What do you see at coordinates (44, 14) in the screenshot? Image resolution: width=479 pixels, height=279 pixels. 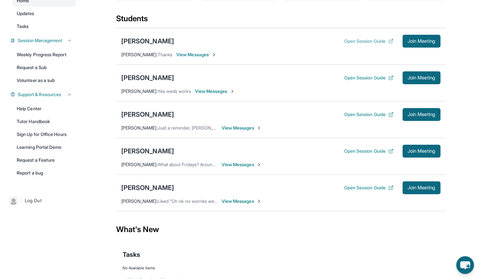 I see `a: Updates` at bounding box center [44, 14].